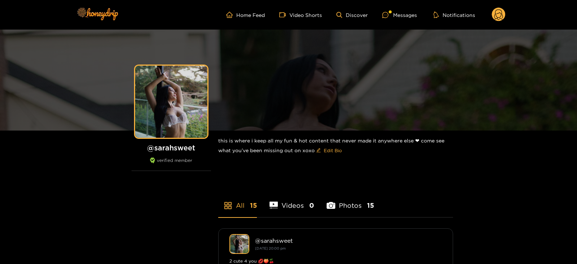  I want to click on a: Home Feed, so click(245, 15).